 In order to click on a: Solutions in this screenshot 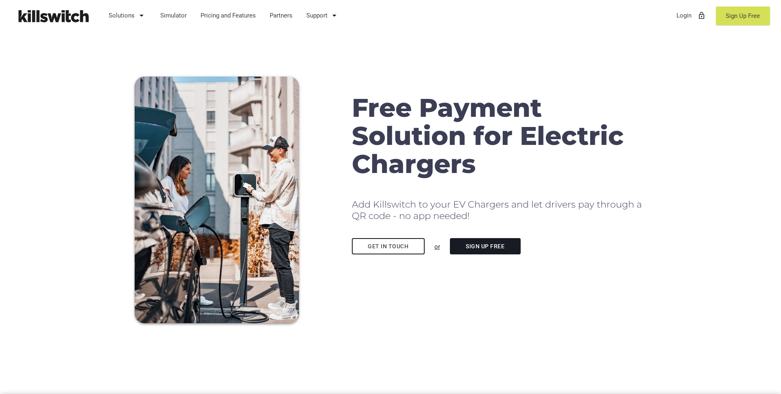, I will do `click(128, 15)`.